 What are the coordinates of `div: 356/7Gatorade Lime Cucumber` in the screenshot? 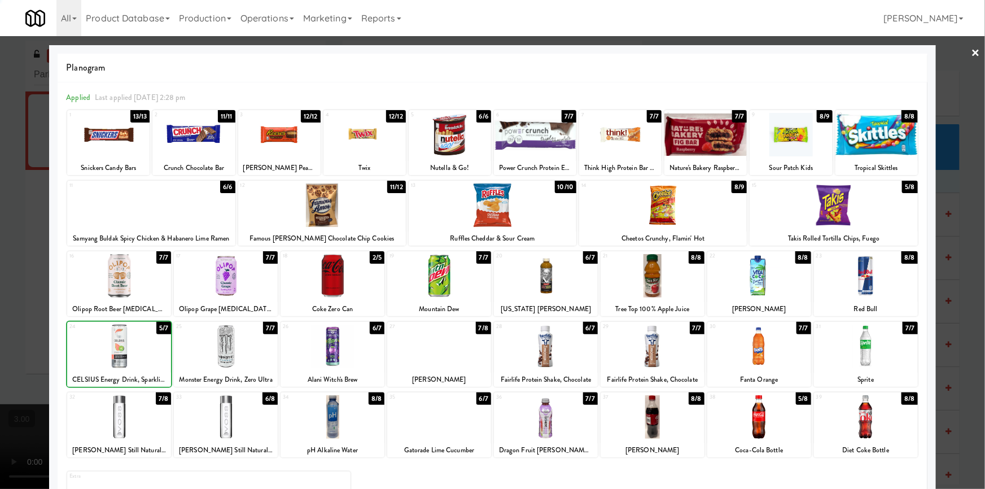 It's located at (439, 425).